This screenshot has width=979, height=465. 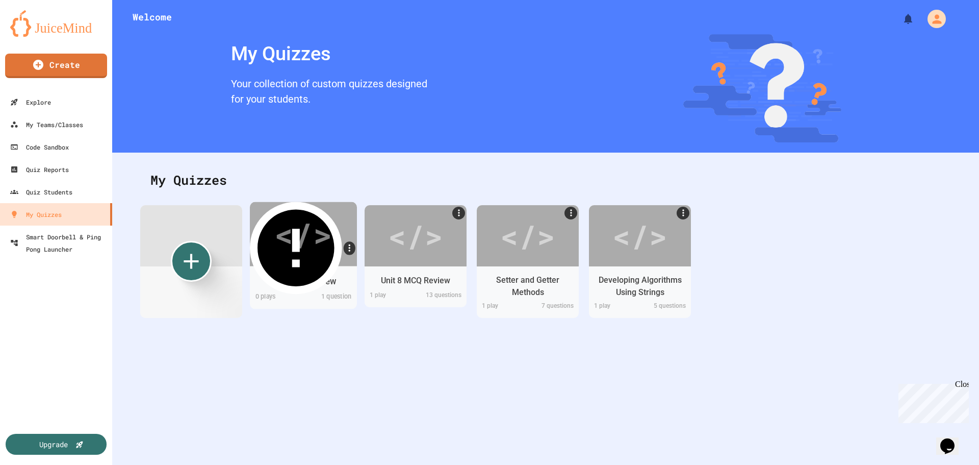 What do you see at coordinates (528, 286) in the screenshot?
I see `div: Setter and Getter Methods` at bounding box center [528, 286].